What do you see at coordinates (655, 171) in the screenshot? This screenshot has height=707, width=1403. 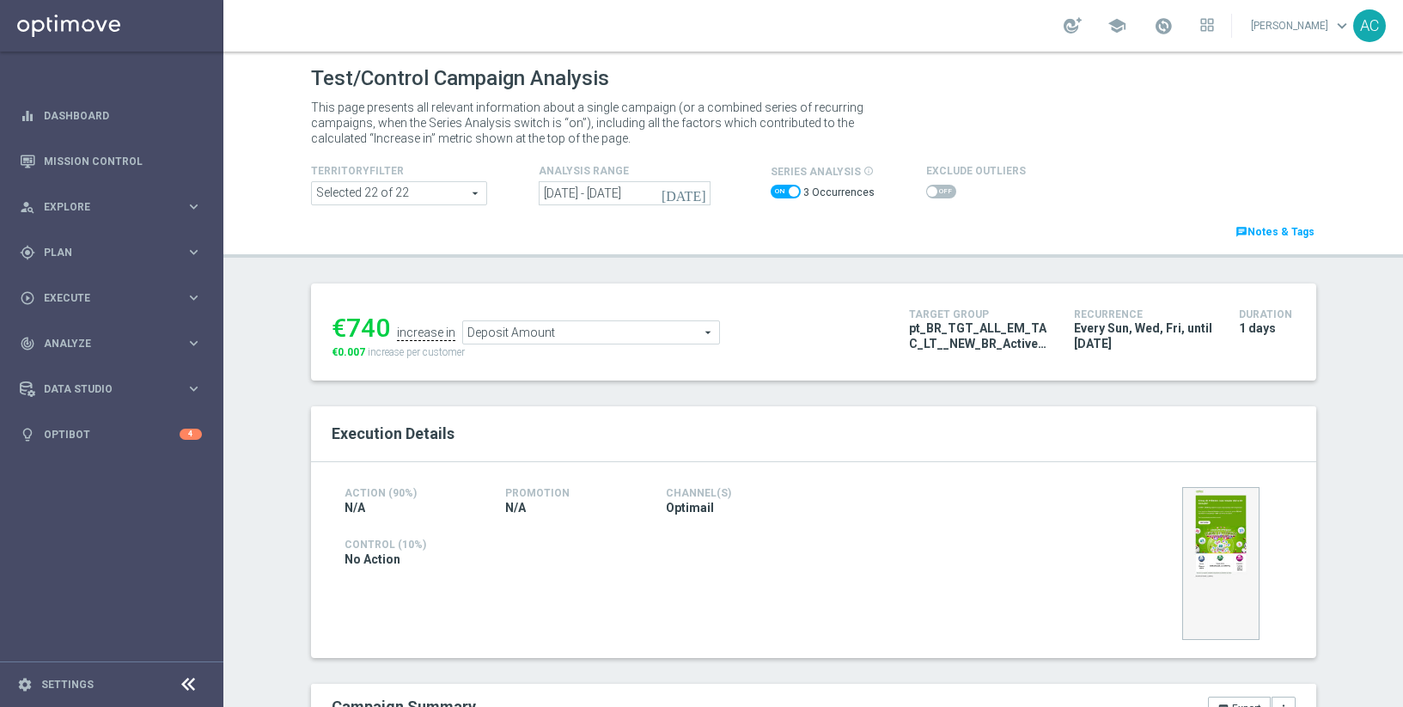 I see `h4: analysis range` at bounding box center [655, 171].